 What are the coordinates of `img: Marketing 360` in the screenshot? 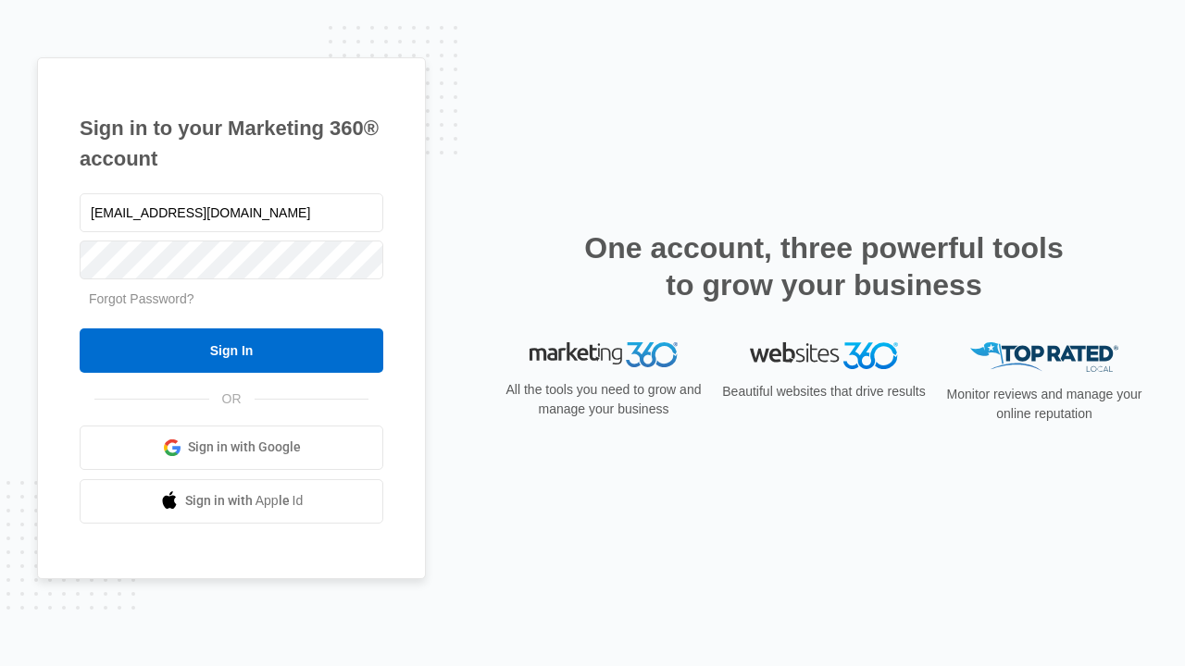 It's located at (603, 355).